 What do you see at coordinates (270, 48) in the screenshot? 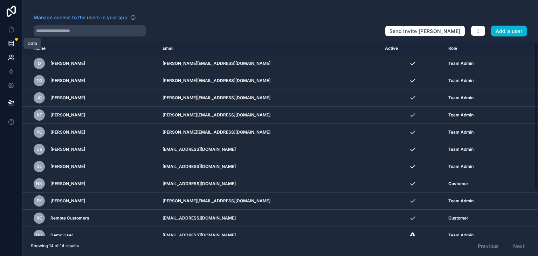
I see `th: Email` at bounding box center [270, 48].